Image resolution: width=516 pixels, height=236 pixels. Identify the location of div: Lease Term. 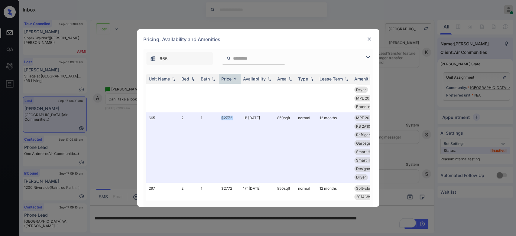
(331, 79).